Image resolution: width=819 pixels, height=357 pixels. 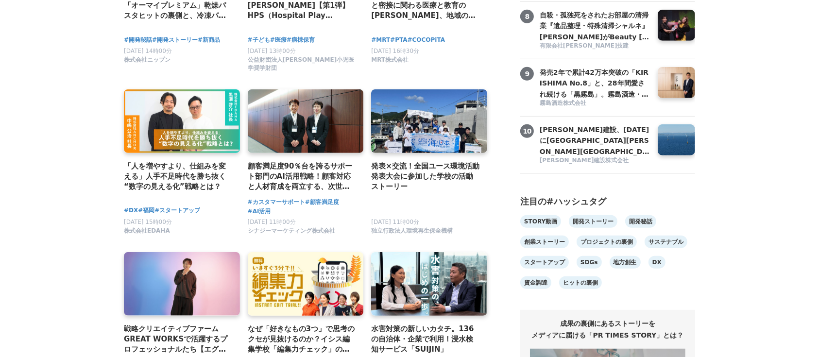 What do you see at coordinates (380, 40) in the screenshot?
I see `a: #MRT` at bounding box center [380, 40].